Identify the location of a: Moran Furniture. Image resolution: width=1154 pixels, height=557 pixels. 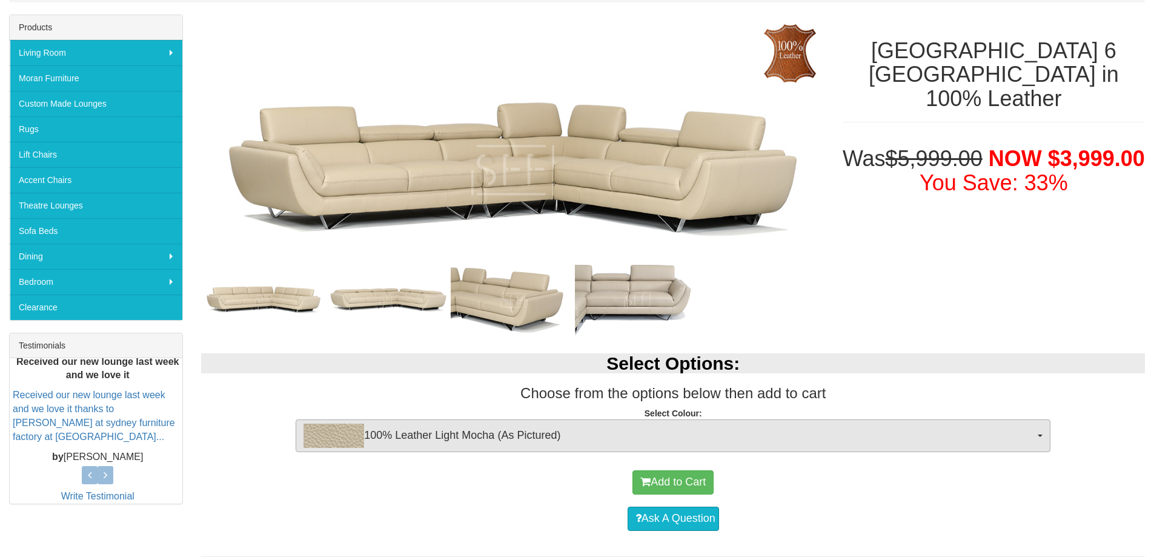
(96, 78).